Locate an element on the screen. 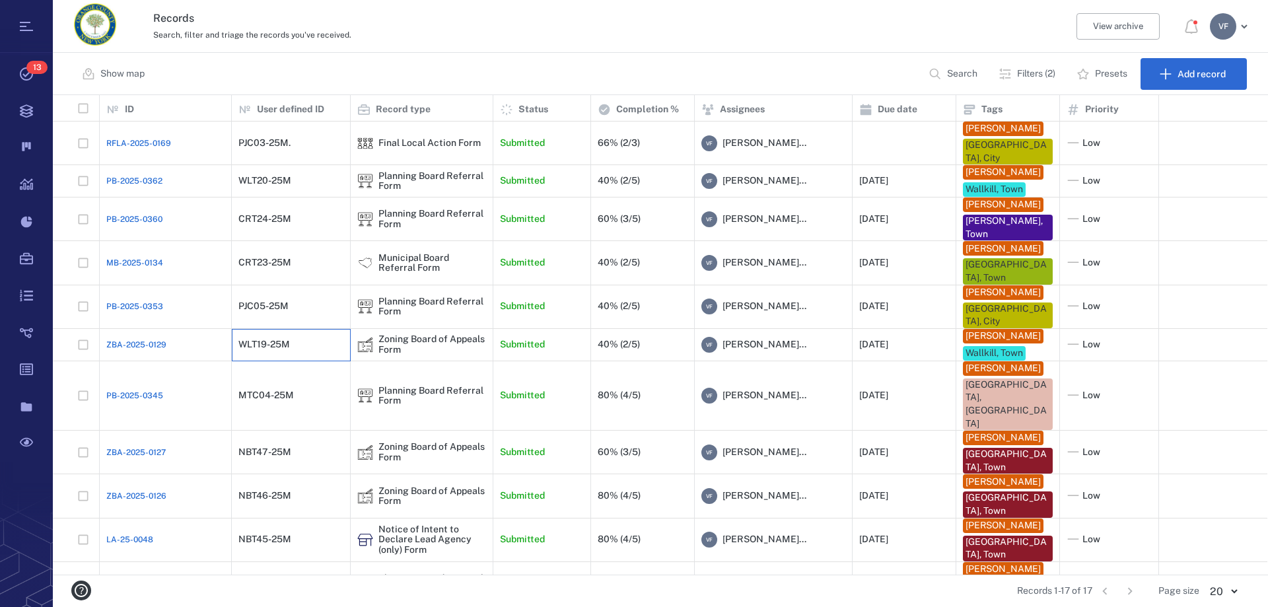 The height and width of the screenshot is (607, 1268). div: 60% (3/5) is located at coordinates (619, 219).